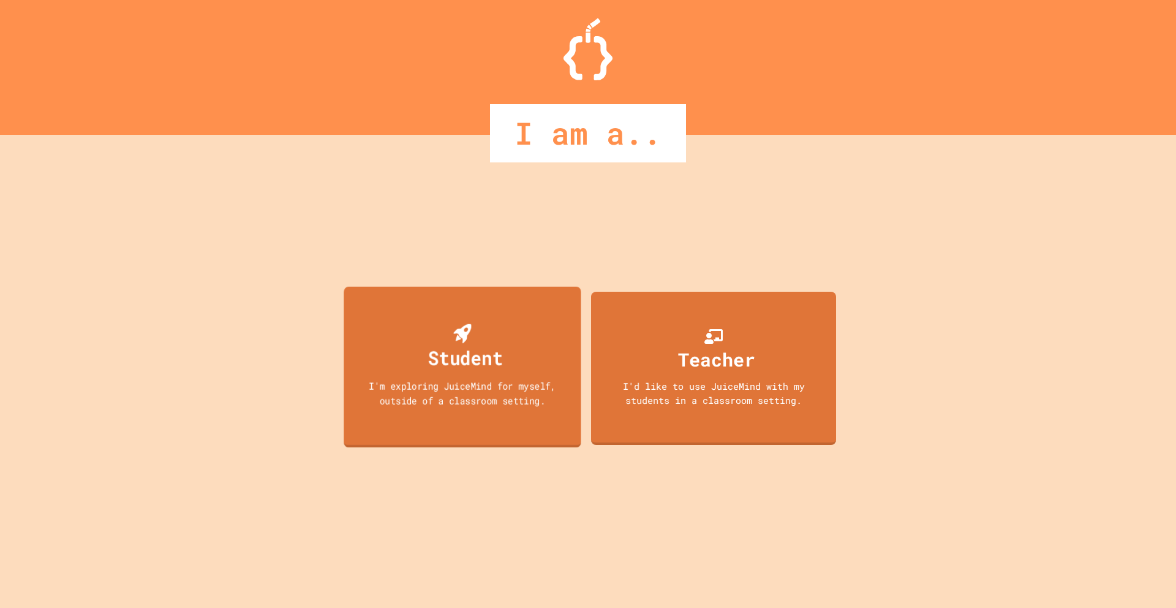 This screenshot has height=608, width=1176. Describe the element at coordinates (462, 393) in the screenshot. I see `div: I'm exploring JuiceMind for myself, outside of a classroom setting.` at that location.